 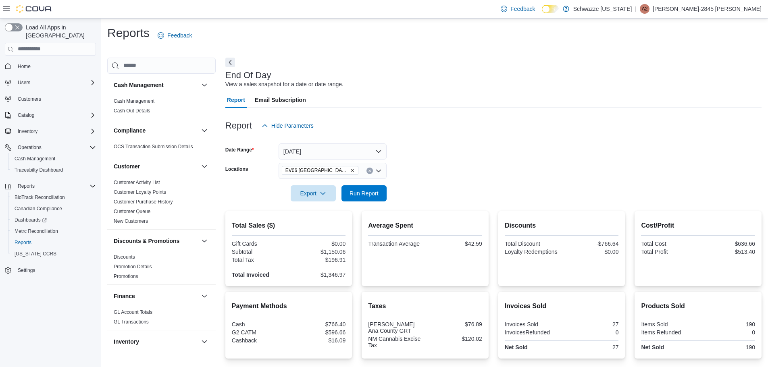 I want to click on h3: Inventory, so click(x=126, y=342).